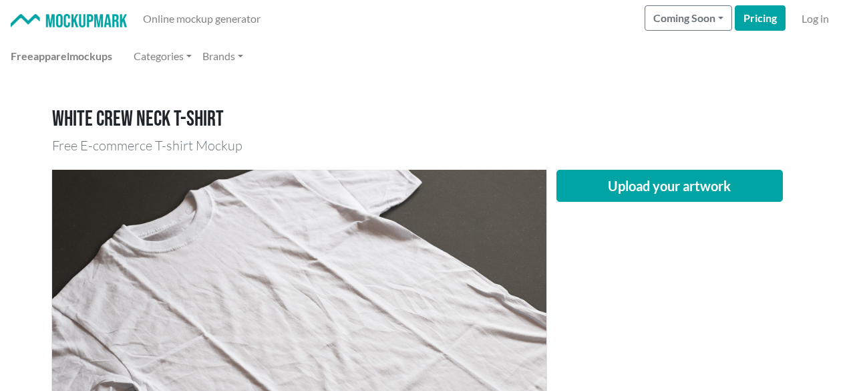  What do you see at coordinates (761, 18) in the screenshot?
I see `a: Pricing` at bounding box center [761, 18].